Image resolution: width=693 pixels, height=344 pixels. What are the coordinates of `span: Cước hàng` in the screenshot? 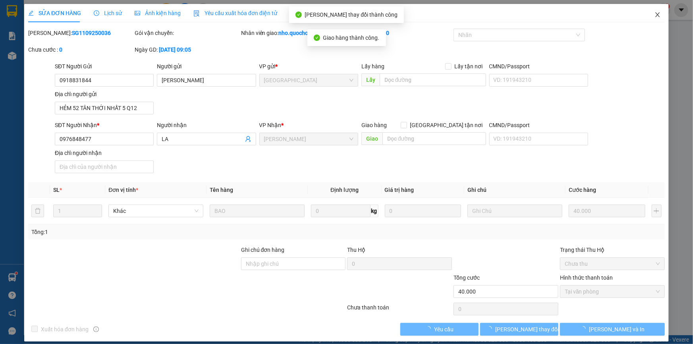 It's located at (583, 190).